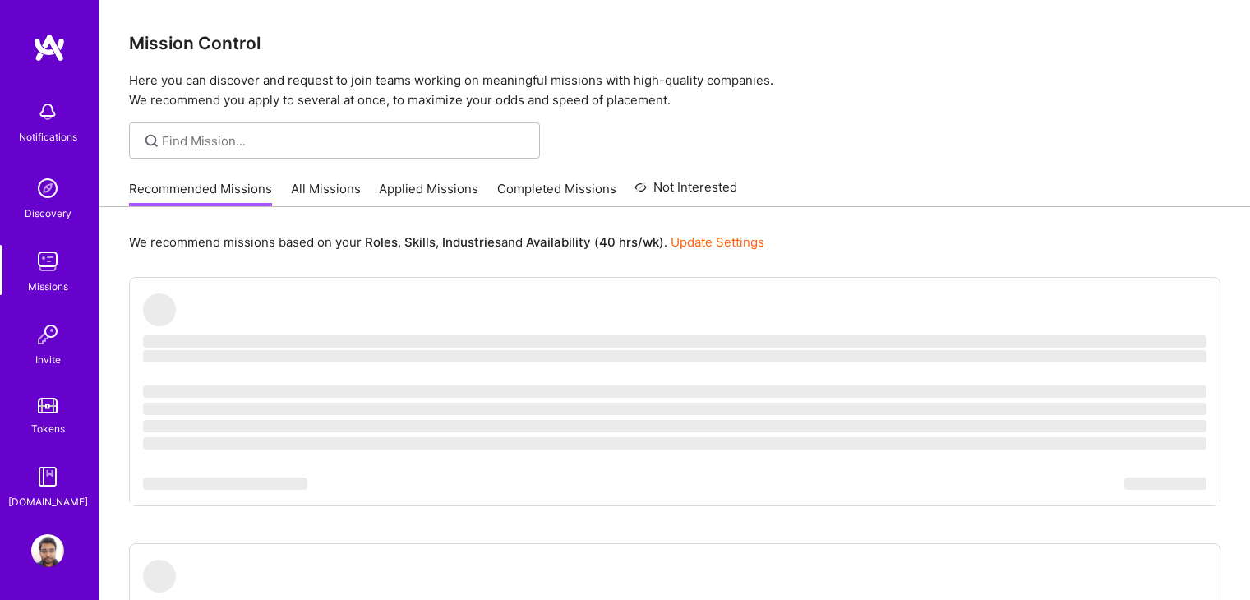 The height and width of the screenshot is (600, 1250). What do you see at coordinates (326, 193) in the screenshot?
I see `a: All Missions` at bounding box center [326, 193].